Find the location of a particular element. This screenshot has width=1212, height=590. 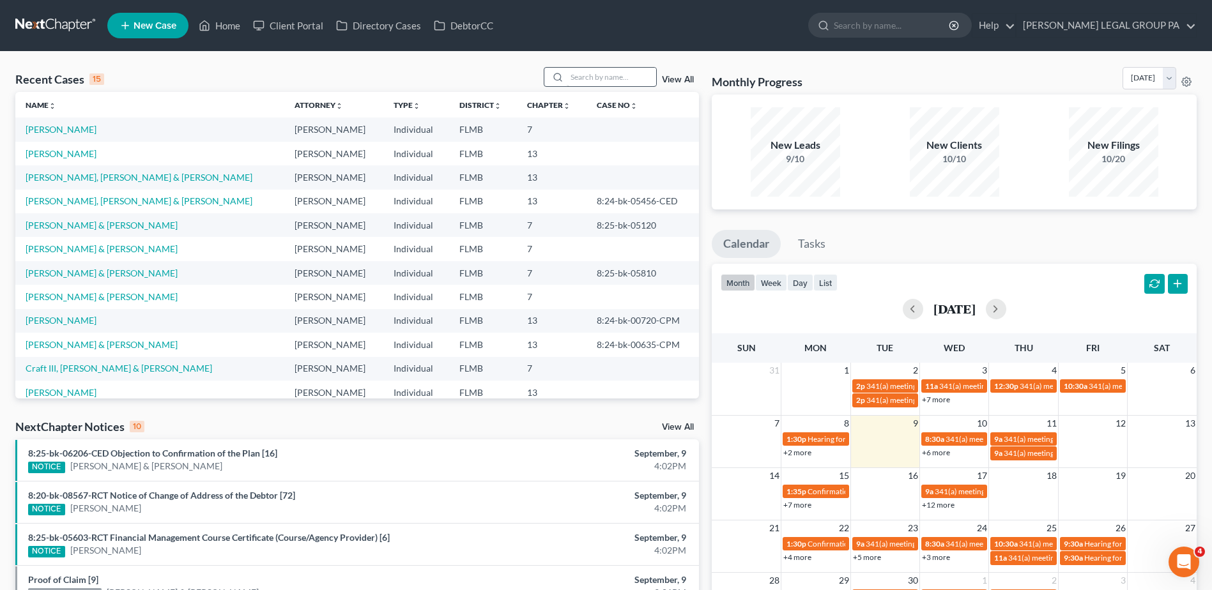

div: 10 is located at coordinates (137, 427).